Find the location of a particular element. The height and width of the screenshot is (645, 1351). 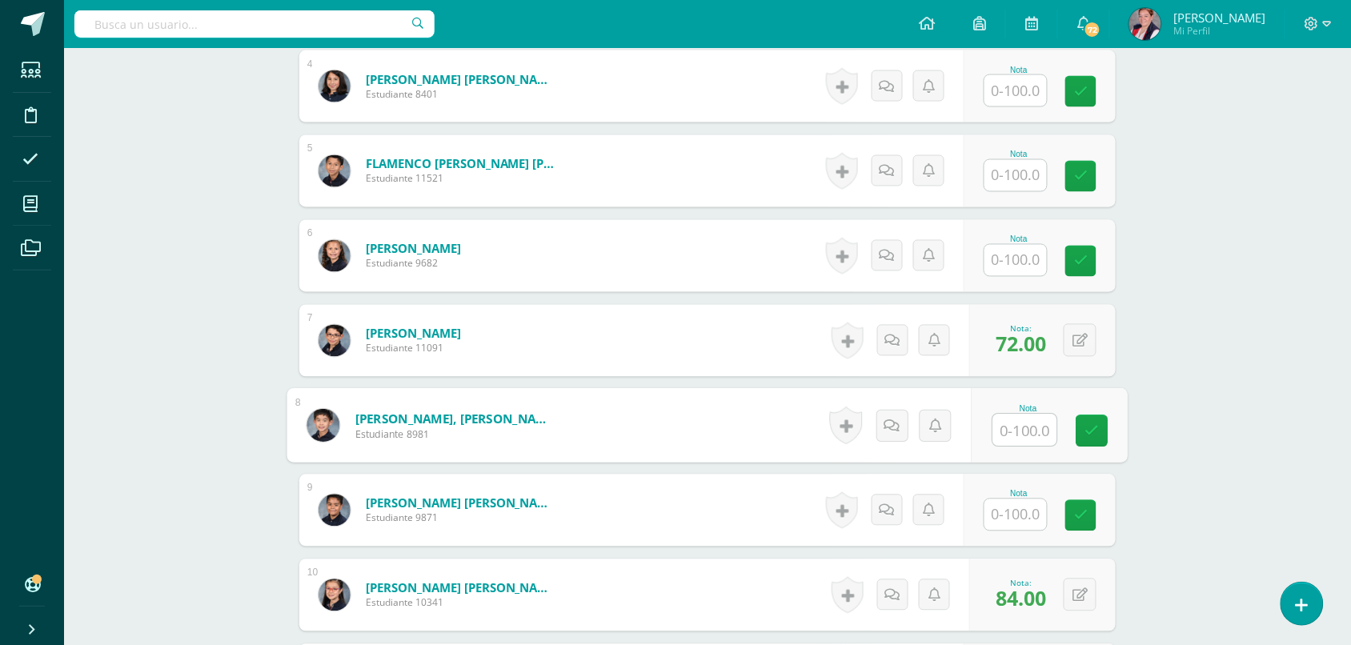

span: Estudiante 8401 is located at coordinates (462, 94).